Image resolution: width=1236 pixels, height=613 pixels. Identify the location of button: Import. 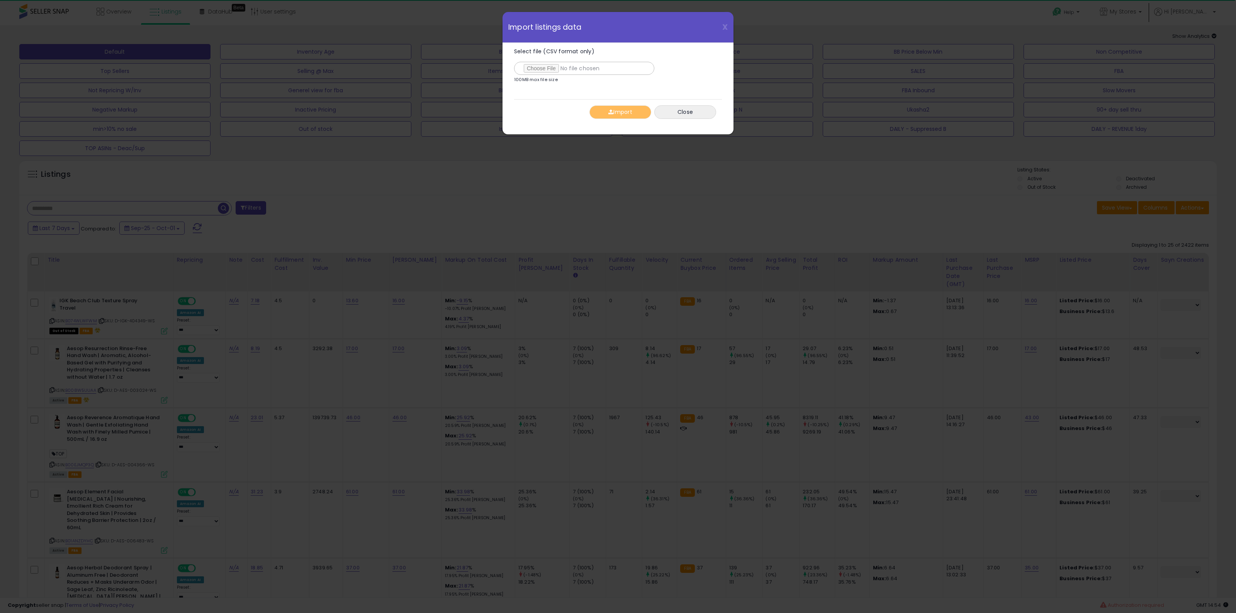
(620, 112).